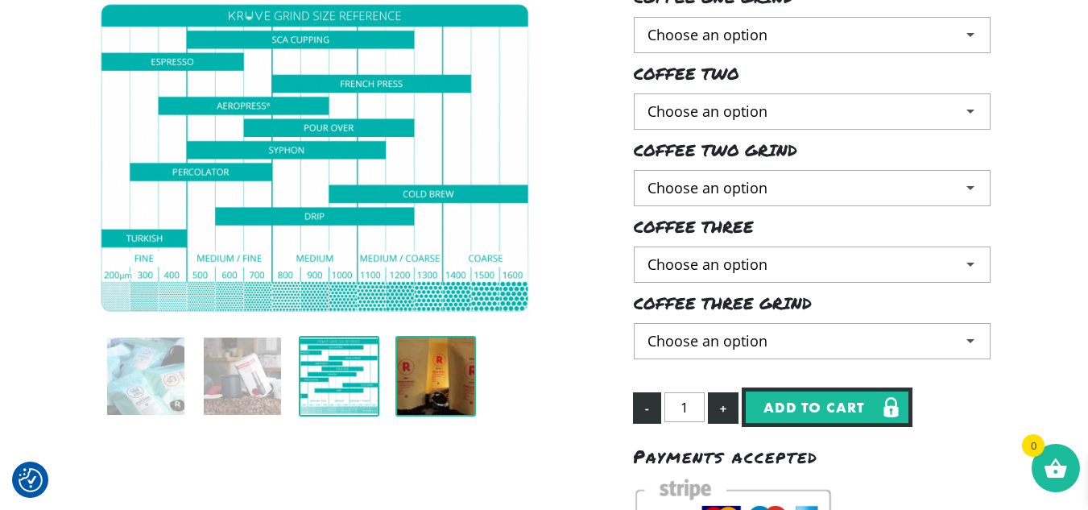 The image size is (1088, 510). I want to click on img: Kruve Grind size reference, so click(339, 376).